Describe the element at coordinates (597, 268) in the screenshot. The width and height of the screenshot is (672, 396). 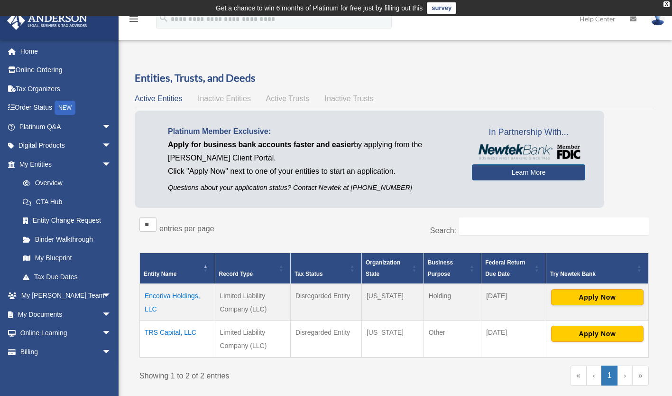
I see `th: Try Newtek Bank : Activate to sort` at that location.